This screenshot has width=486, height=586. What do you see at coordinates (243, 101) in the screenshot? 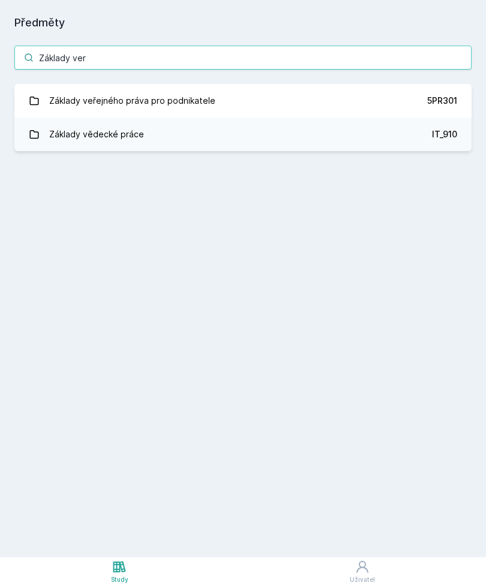
I see `a: Základy veřejného práva pro podnikatele 5PR301` at bounding box center [243, 101].